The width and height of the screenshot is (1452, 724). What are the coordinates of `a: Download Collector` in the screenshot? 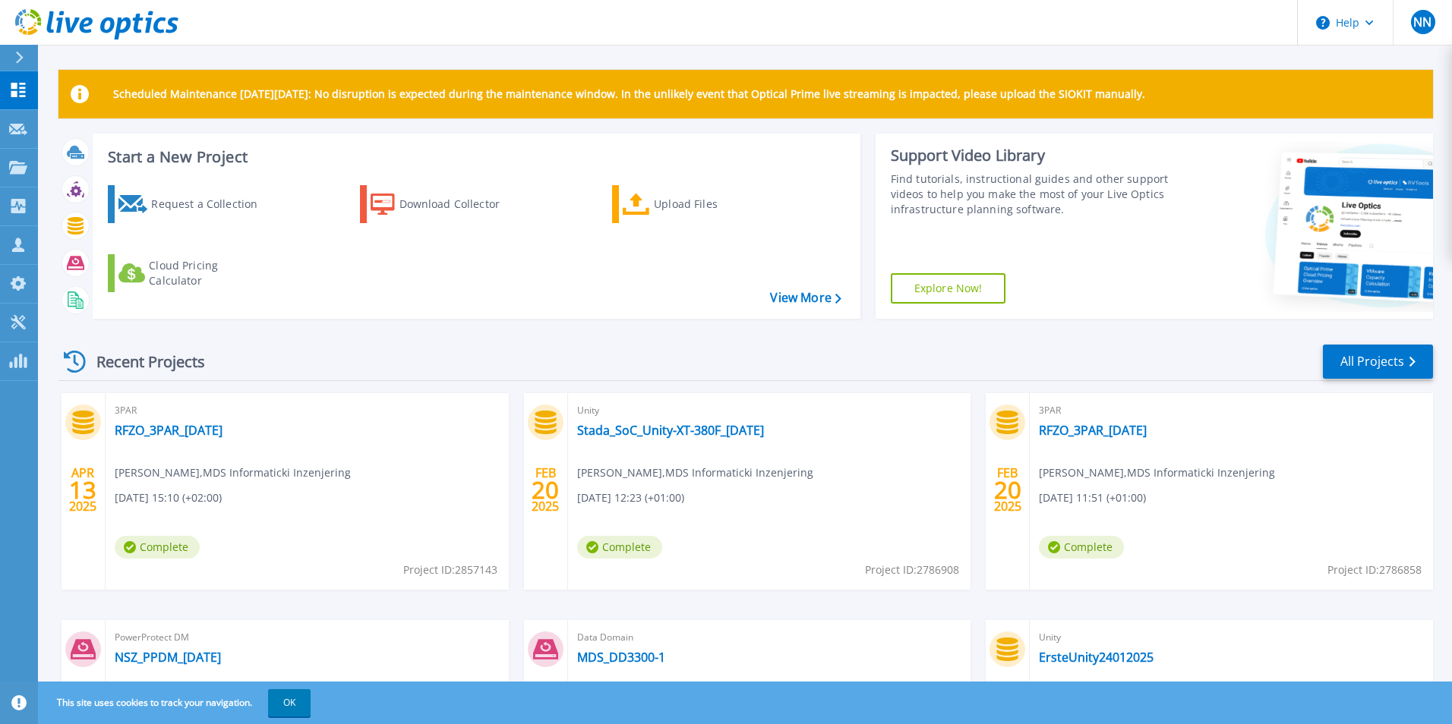 It's located at (444, 204).